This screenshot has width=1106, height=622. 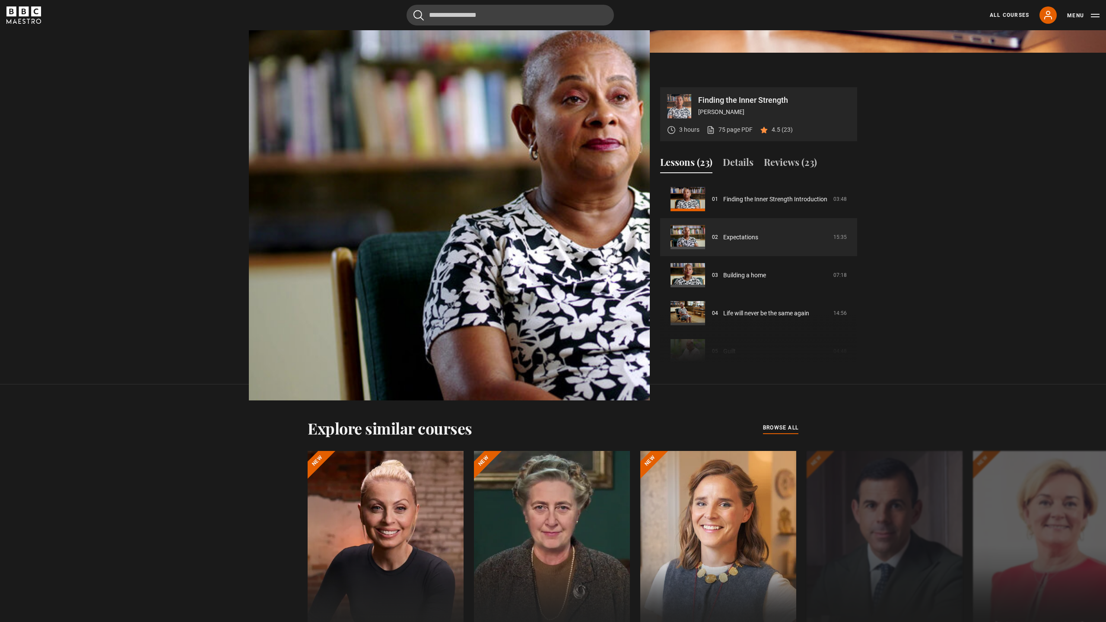 I want to click on svg: BBC Maestro, so click(x=24, y=15).